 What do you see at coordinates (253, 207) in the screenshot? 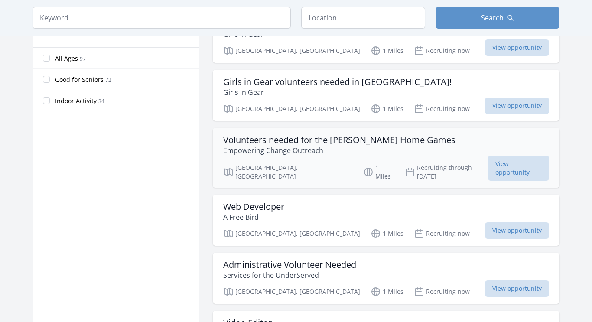
I see `h3: Web Developer` at bounding box center [253, 207].